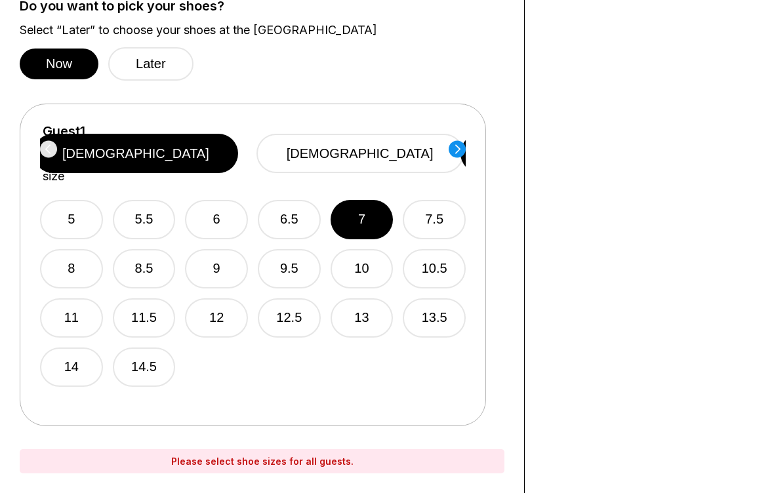 Image resolution: width=774 pixels, height=493 pixels. What do you see at coordinates (144, 318) in the screenshot?
I see `button: 11.5` at bounding box center [144, 318].